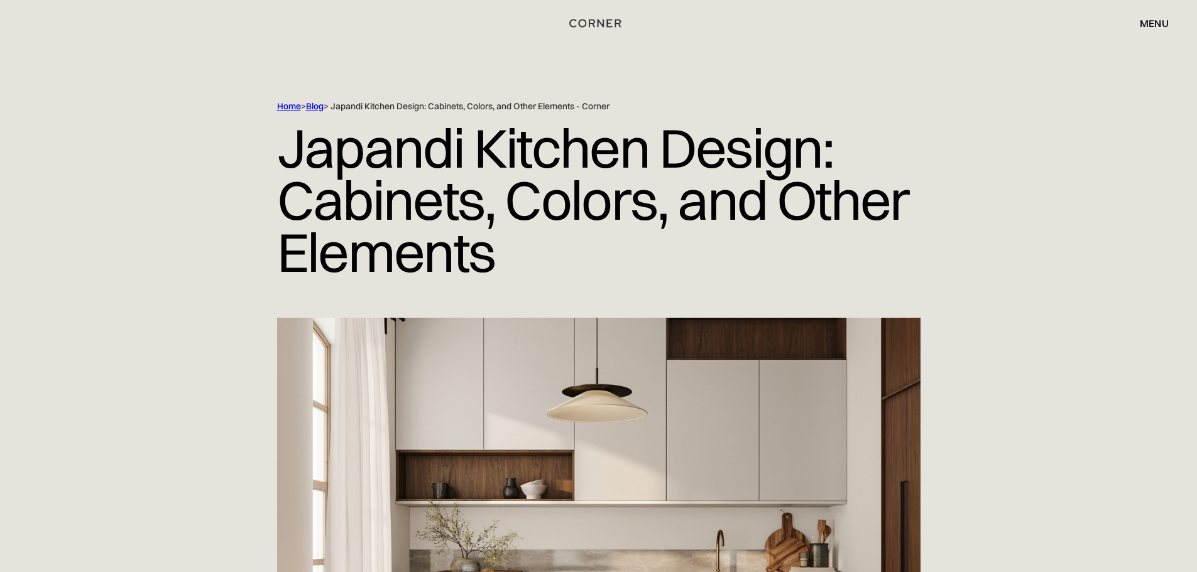 This screenshot has width=1197, height=572. Describe the element at coordinates (315, 106) in the screenshot. I see `a: Blog` at that location.